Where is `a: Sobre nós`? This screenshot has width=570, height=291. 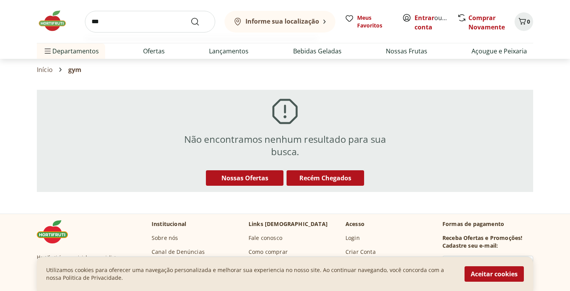
a: Sobre nós is located at coordinates (165, 238).